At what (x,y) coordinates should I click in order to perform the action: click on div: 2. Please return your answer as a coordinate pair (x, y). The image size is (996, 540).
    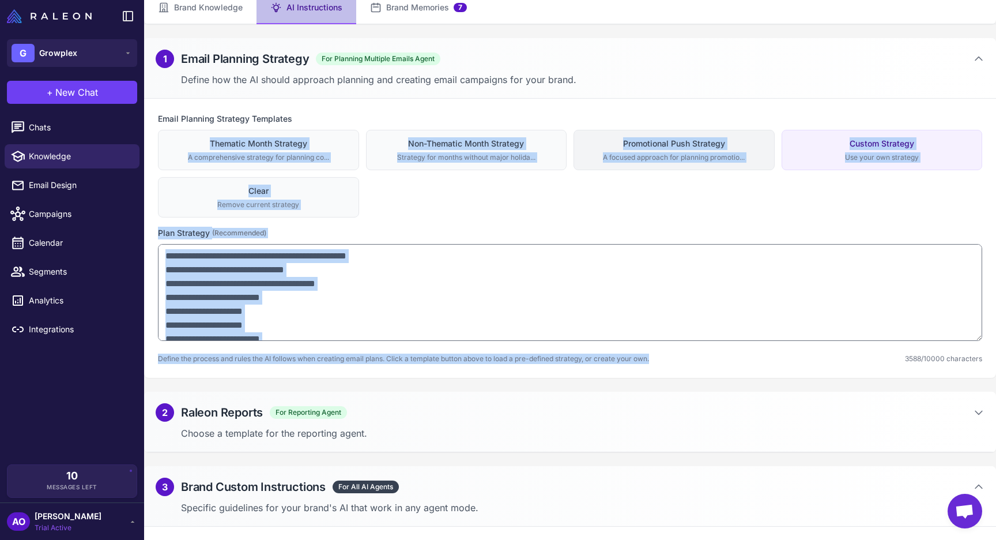
    Looking at the image, I should click on (165, 412).